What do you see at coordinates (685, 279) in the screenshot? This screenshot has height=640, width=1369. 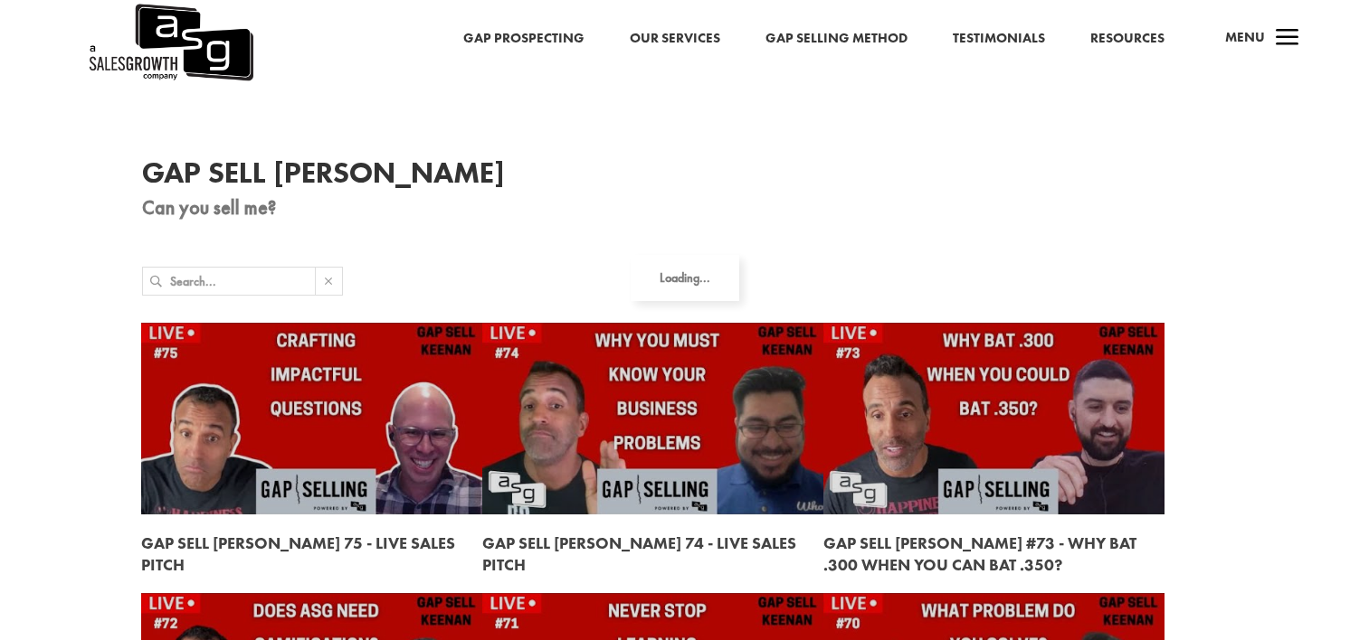 I see `div: Loading...` at bounding box center [685, 279].